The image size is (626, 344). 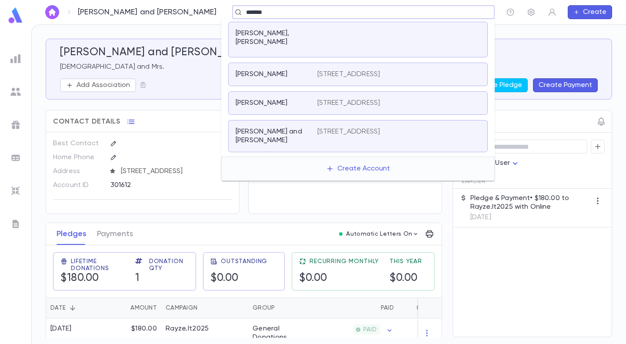 I want to click on div: General Donations, so click(x=281, y=333).